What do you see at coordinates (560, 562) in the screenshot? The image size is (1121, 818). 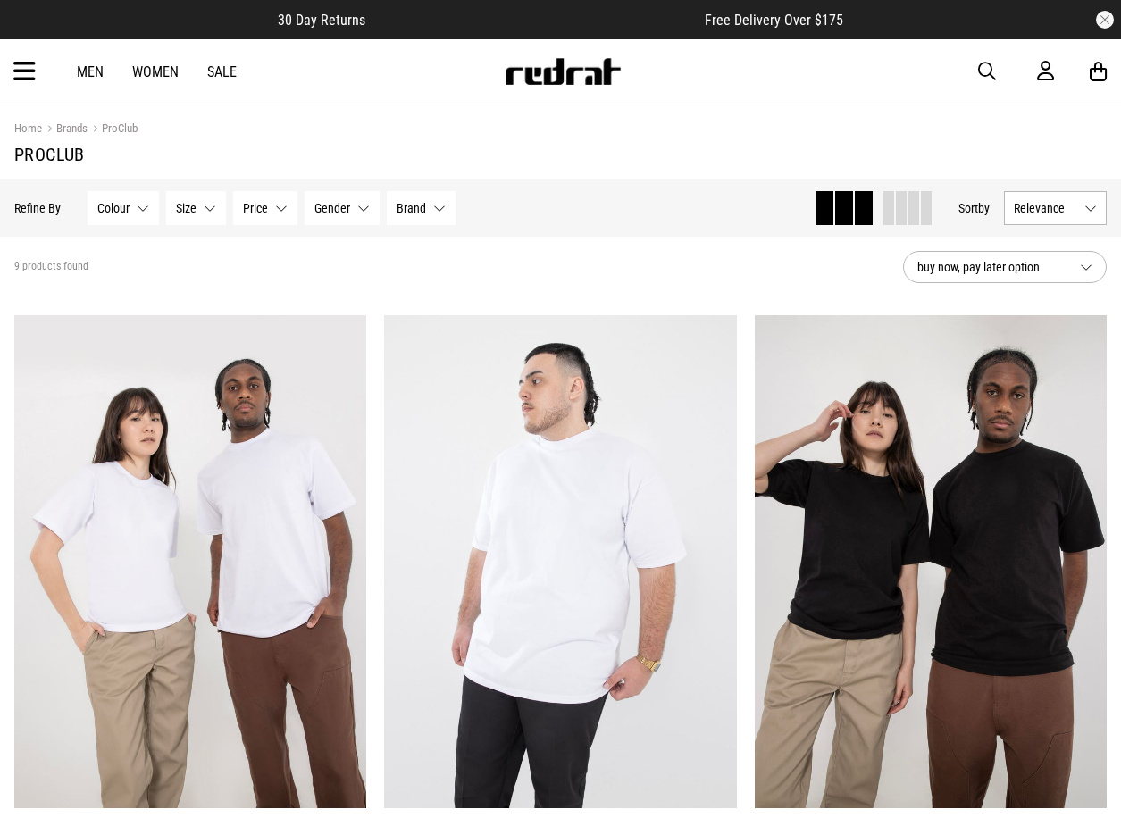 I see `img: Proclub Heavy Weight White T-shirt - Big & Tall in White` at bounding box center [560, 562].